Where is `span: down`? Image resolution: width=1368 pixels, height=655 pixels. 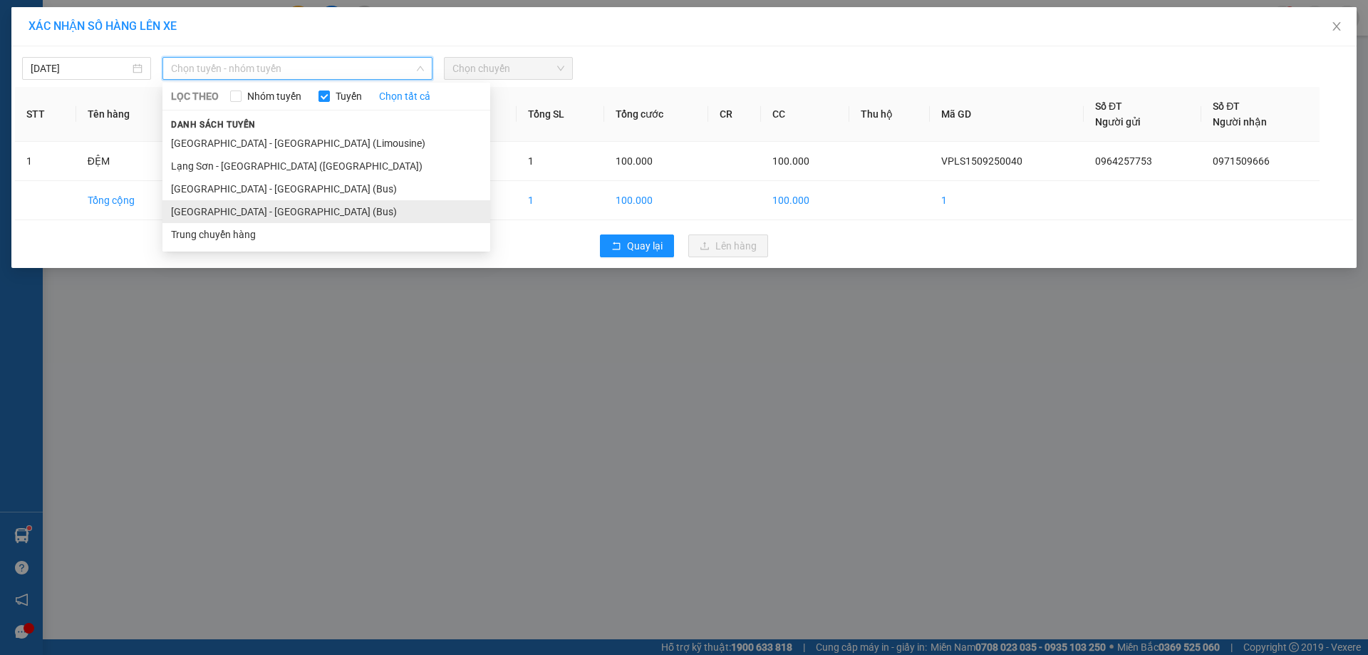 span: down is located at coordinates (420, 68).